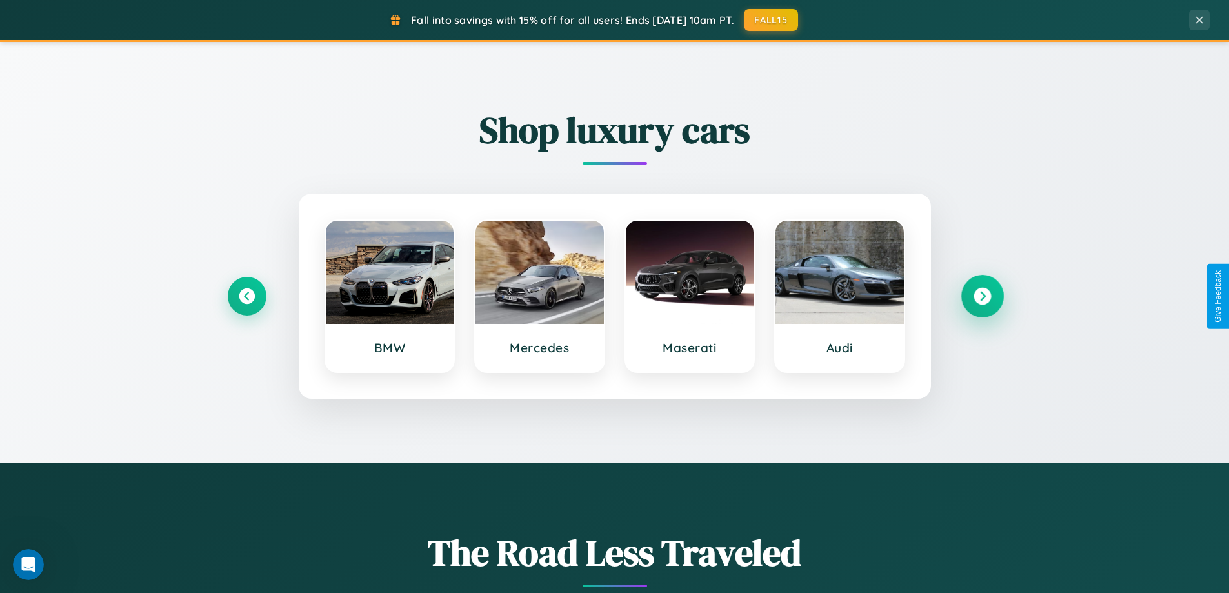  What do you see at coordinates (539, 348) in the screenshot?
I see `h3: Mercedes` at bounding box center [539, 348].